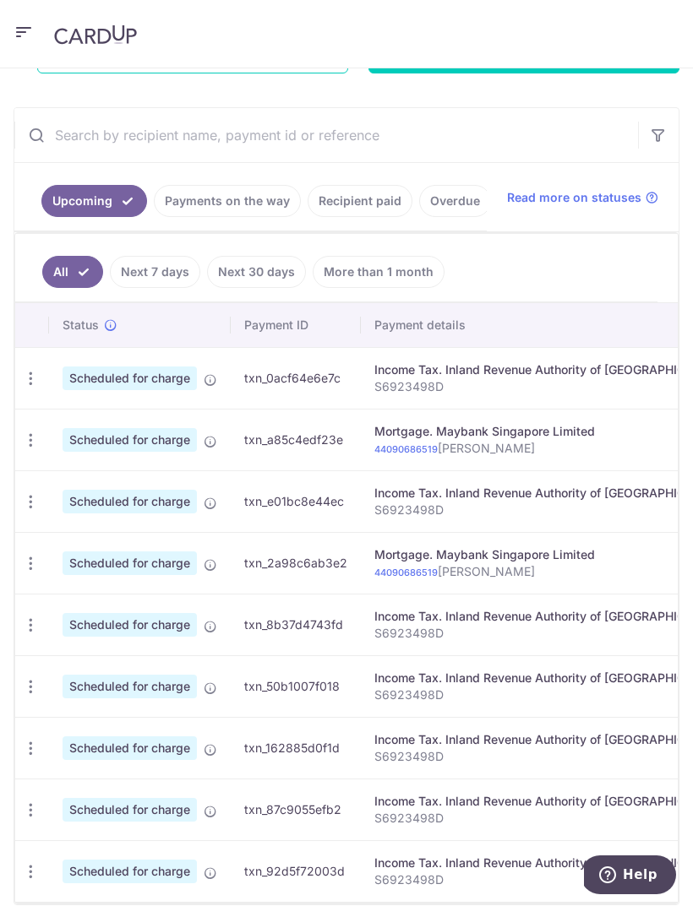 This screenshot has height=906, width=693. Describe the element at coordinates (73, 272) in the screenshot. I see `a: All` at that location.